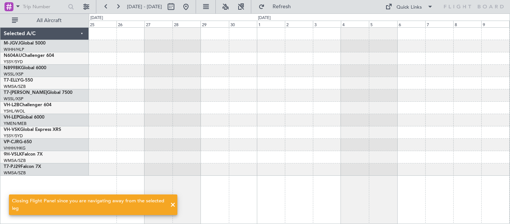 Image resolution: width=510 pixels, height=224 pixels. I want to click on a: N8998KGlobal 6000, so click(25, 68).